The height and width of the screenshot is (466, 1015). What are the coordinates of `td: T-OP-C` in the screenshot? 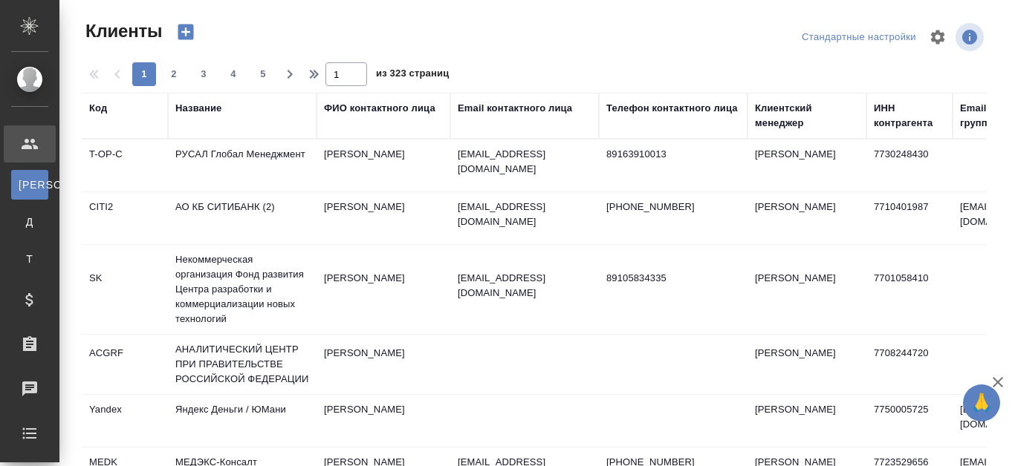 It's located at (125, 166).